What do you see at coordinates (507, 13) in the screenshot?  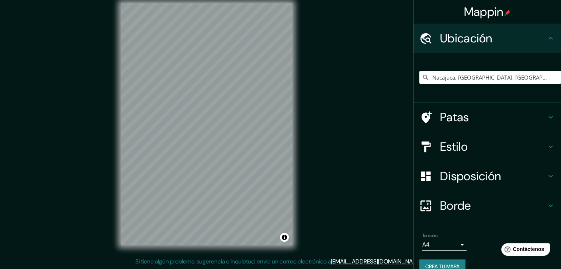 I see `img: pin-icon.png` at bounding box center [507, 13].